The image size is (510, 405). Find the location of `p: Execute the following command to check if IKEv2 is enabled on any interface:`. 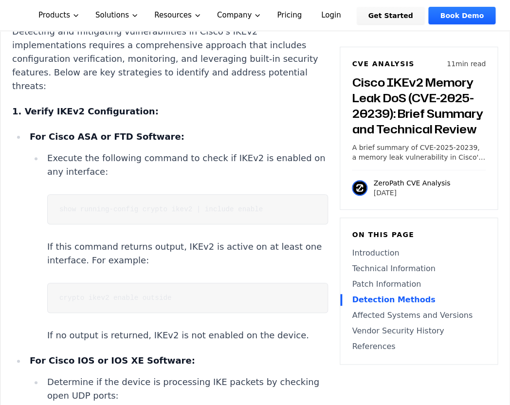

p: Execute the following command to check if IKEv2 is enabled on any interface: is located at coordinates (187, 165).